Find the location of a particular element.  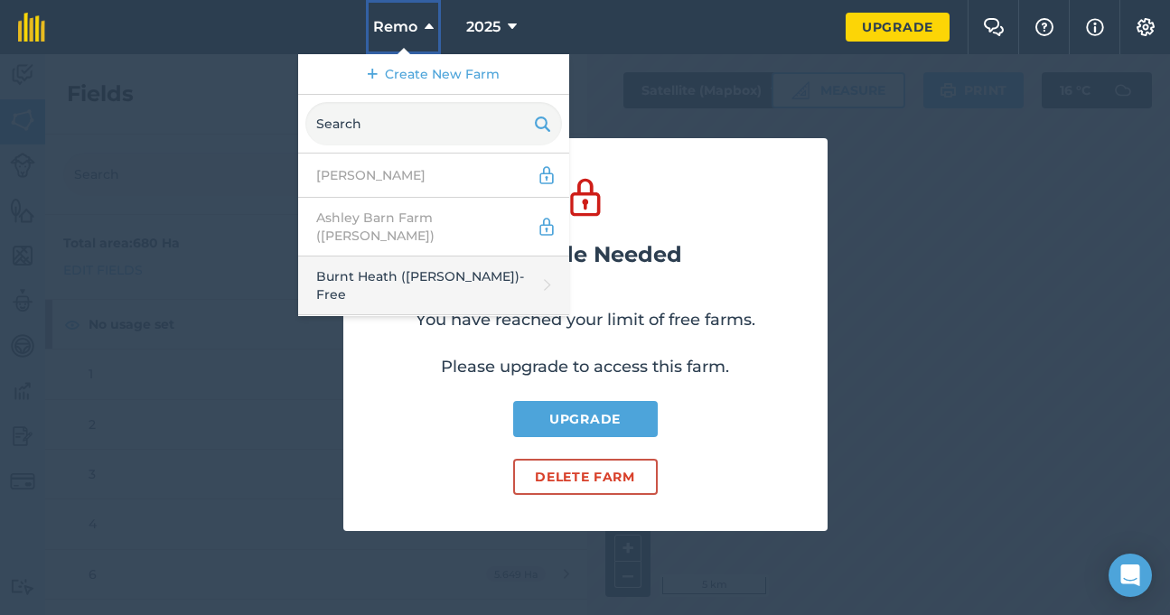

img: A question mark icon is located at coordinates (1045, 27).